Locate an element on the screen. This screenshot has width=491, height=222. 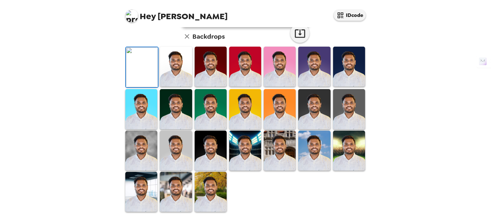
span: Hey is located at coordinates (148, 16).